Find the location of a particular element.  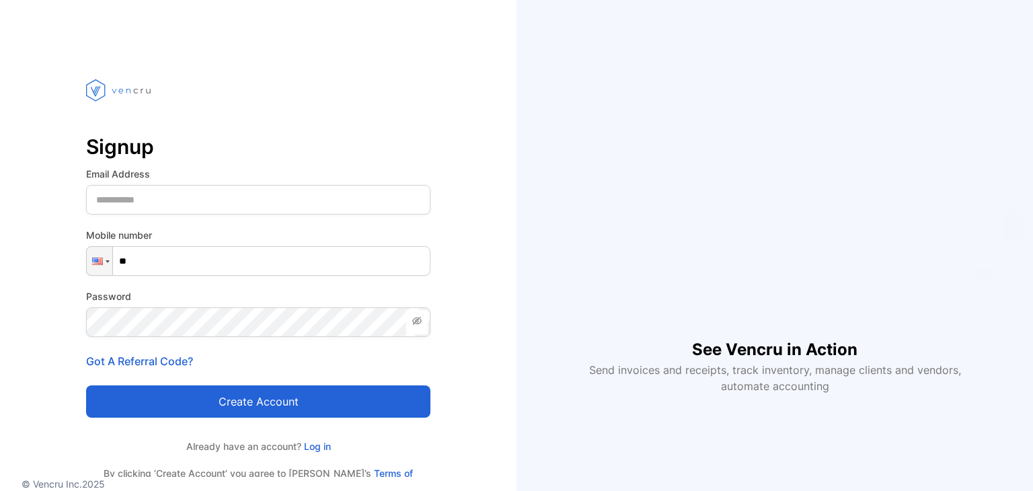

label: Password is located at coordinates (258, 296).